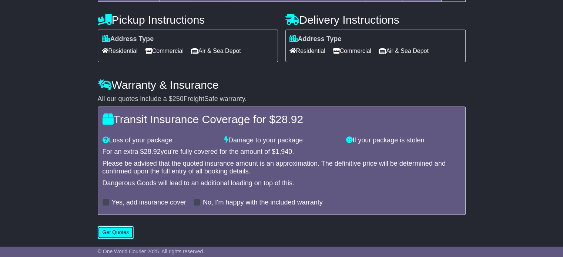 The width and height of the screenshot is (563, 257). What do you see at coordinates (375, 20) in the screenshot?
I see `h4: Delivery Instructions` at bounding box center [375, 20].